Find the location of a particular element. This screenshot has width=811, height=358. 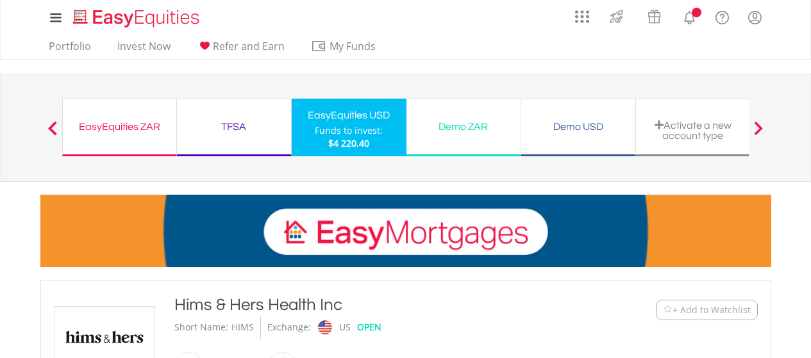

span: $4 220.40 is located at coordinates (349, 143).